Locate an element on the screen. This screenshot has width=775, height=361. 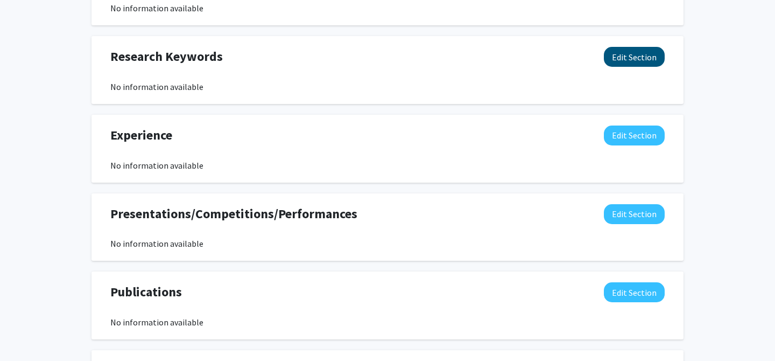
button: Edit Research Keywords is located at coordinates (634, 57).